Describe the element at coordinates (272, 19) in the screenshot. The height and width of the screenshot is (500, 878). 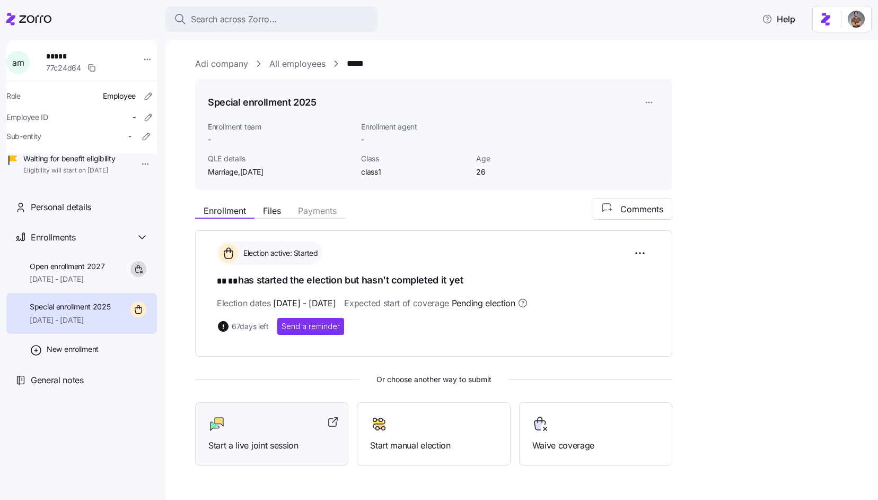
I see `button: Search across Zorro...` at that location.